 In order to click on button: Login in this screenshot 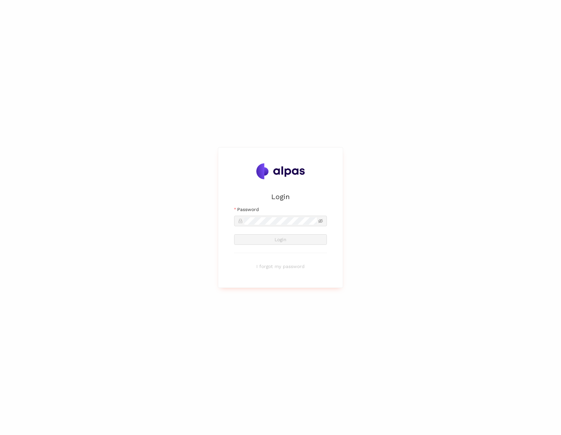, I will do `click(281, 239)`.